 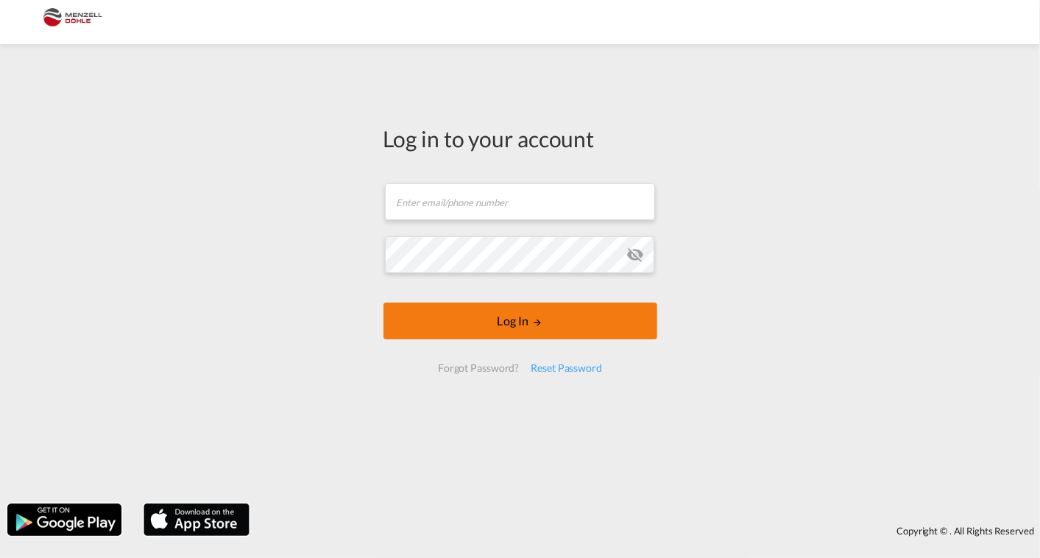 I want to click on div: Forgot Password?, so click(x=478, y=368).